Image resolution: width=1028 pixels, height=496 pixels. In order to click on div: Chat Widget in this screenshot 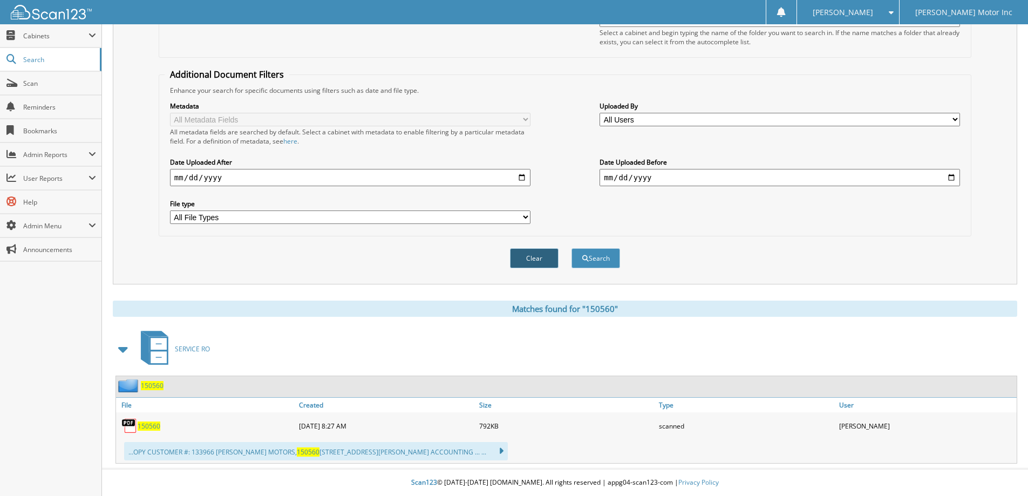, I will do `click(1001, 470)`.